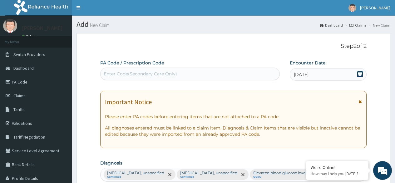 This screenshot has height=183, width=395. I want to click on span: Tariff Negotiation, so click(29, 137).